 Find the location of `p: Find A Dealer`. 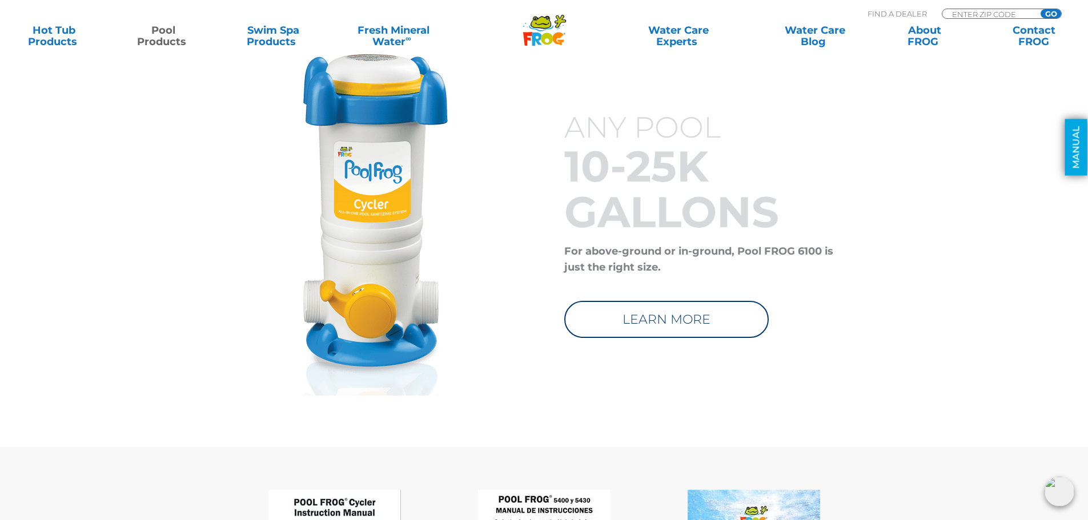

p: Find A Dealer is located at coordinates (897, 14).